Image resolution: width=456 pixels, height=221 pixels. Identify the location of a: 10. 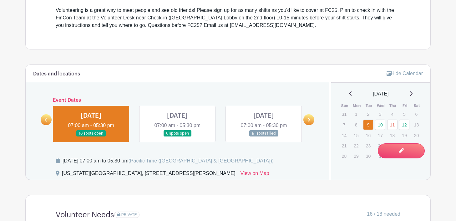
(380, 125).